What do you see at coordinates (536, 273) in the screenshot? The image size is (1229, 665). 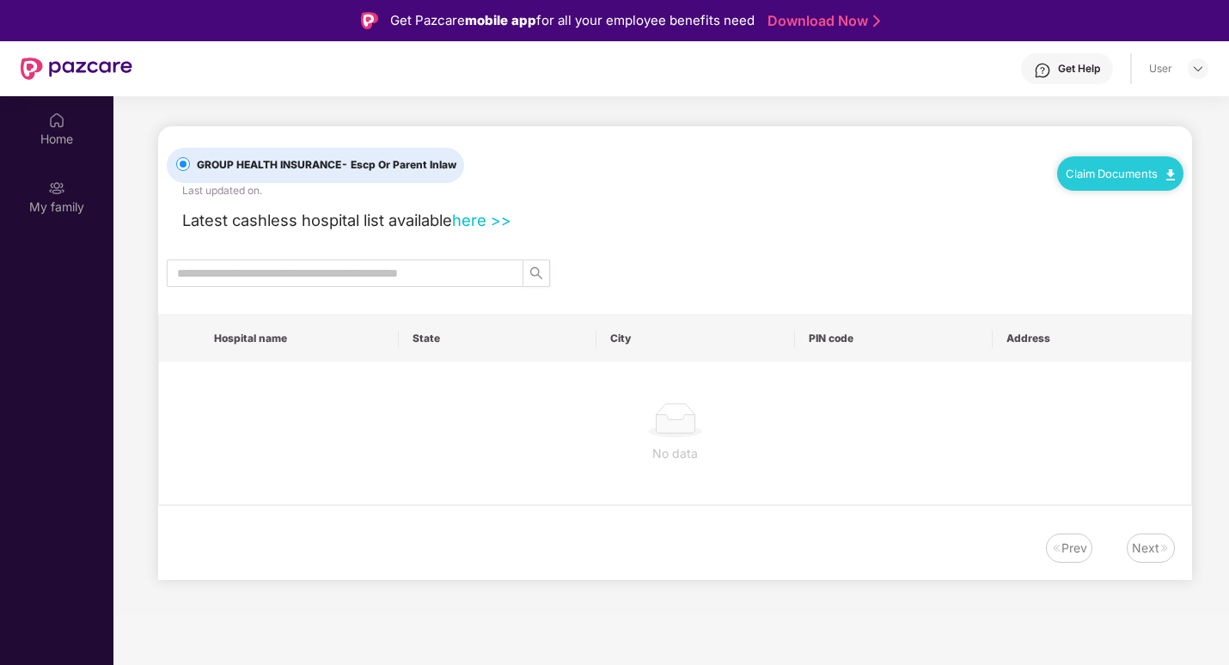 I see `span: search` at bounding box center [536, 273].